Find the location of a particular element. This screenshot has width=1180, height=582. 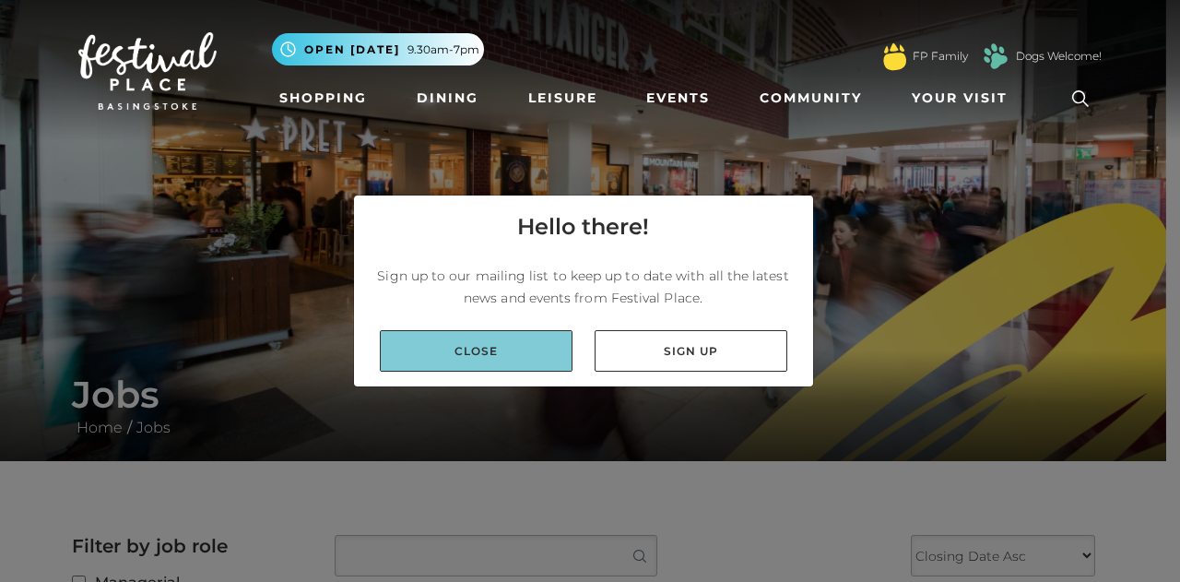

a: Sign up is located at coordinates (690, 350).